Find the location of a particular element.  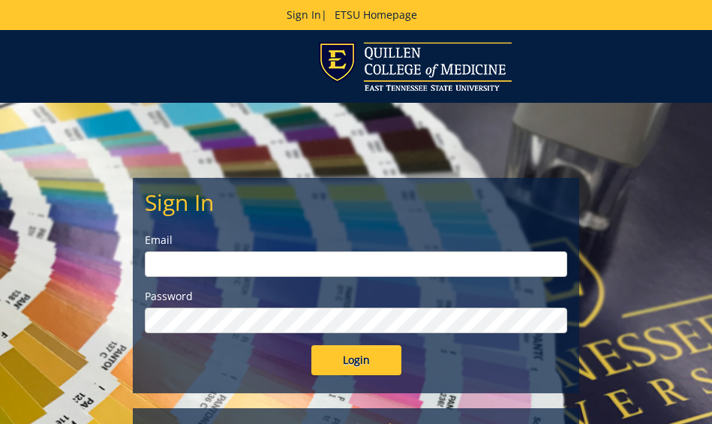

input: Login is located at coordinates (356, 360).